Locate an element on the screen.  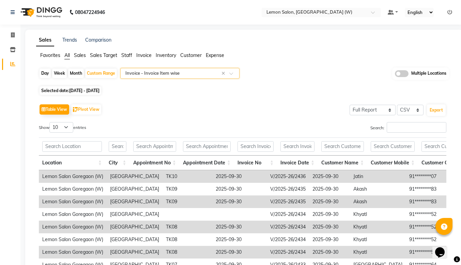
button: Table View is located at coordinates (54, 109).